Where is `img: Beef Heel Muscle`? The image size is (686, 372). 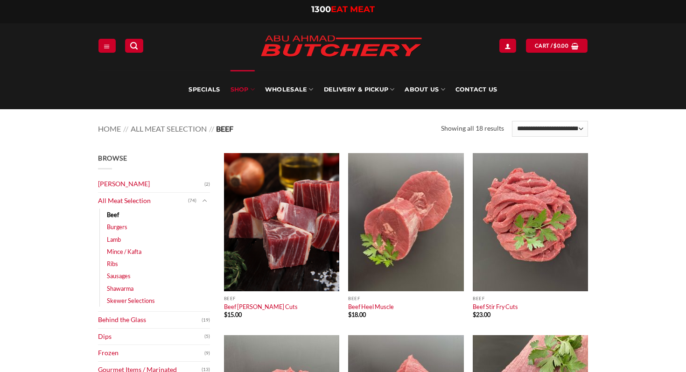 img: Beef Heel Muscle is located at coordinates (405, 222).